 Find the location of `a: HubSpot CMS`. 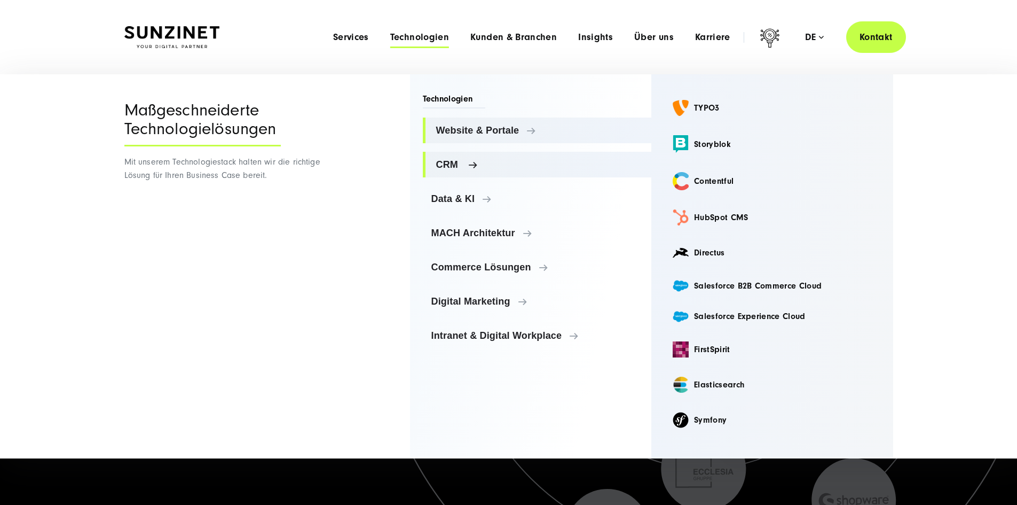

a: HubSpot CMS is located at coordinates (772, 217).